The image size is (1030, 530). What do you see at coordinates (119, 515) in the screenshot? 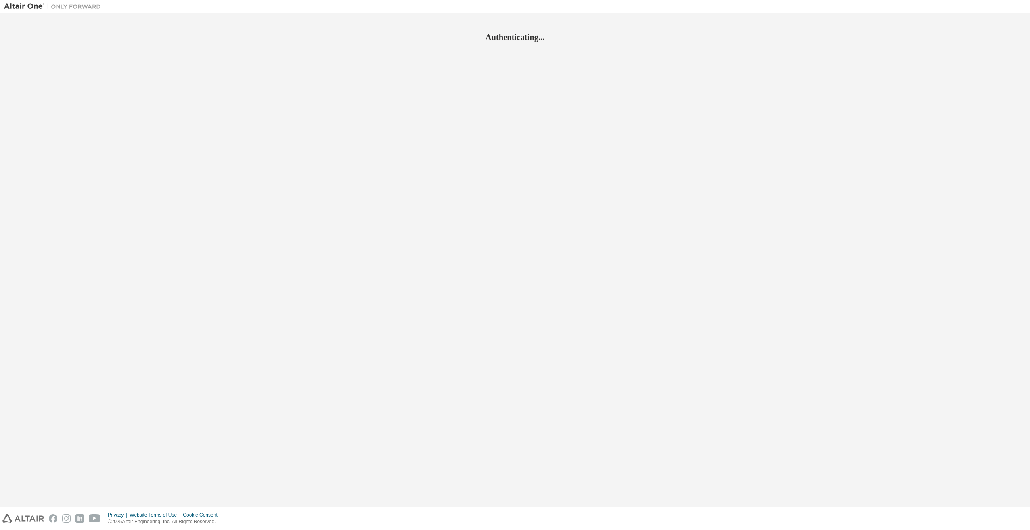
I see `div: Privacy` at bounding box center [119, 515].